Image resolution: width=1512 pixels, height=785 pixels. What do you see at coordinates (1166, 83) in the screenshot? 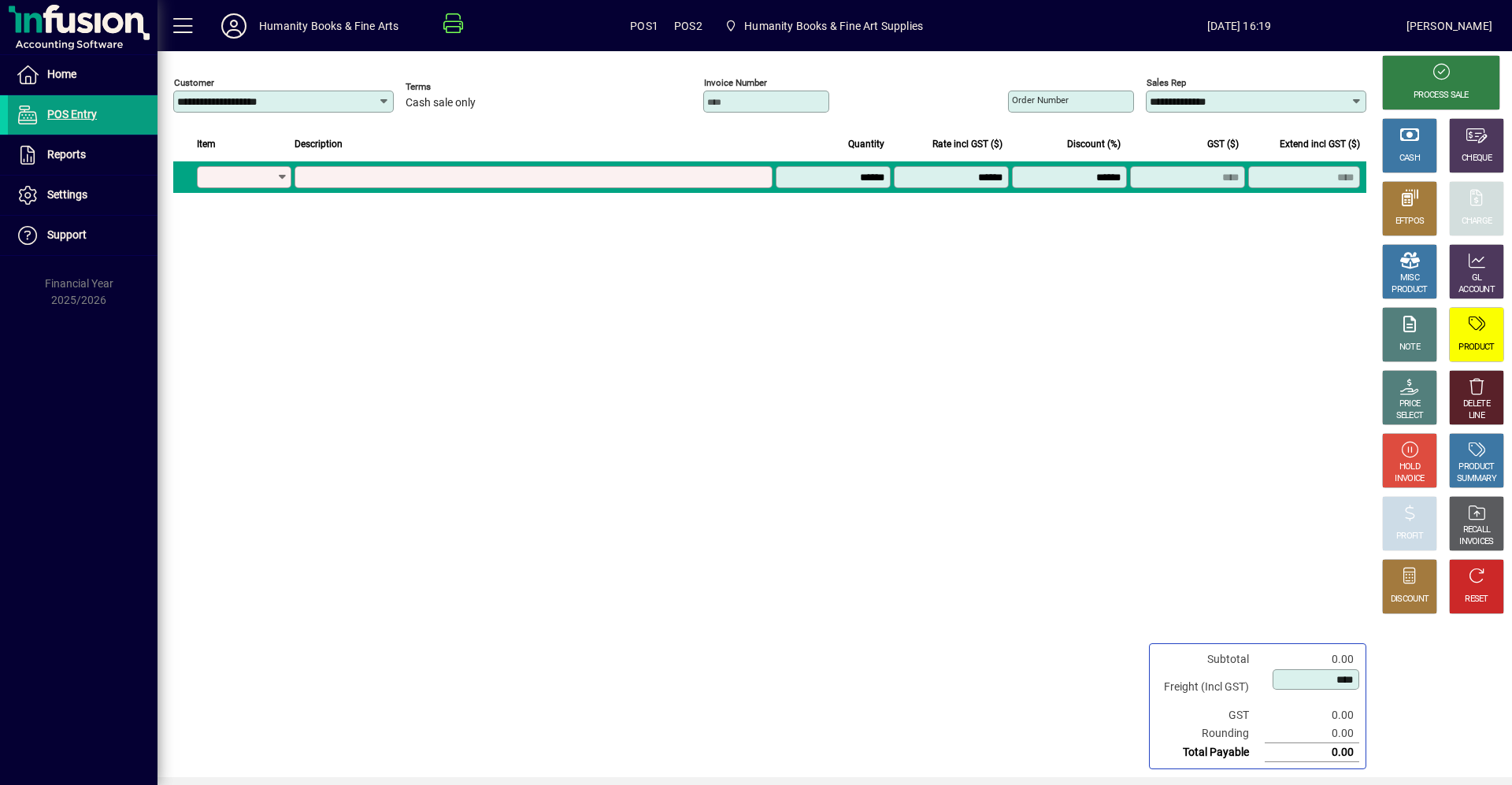
I see `mat-label: Sales rep` at bounding box center [1166, 83].